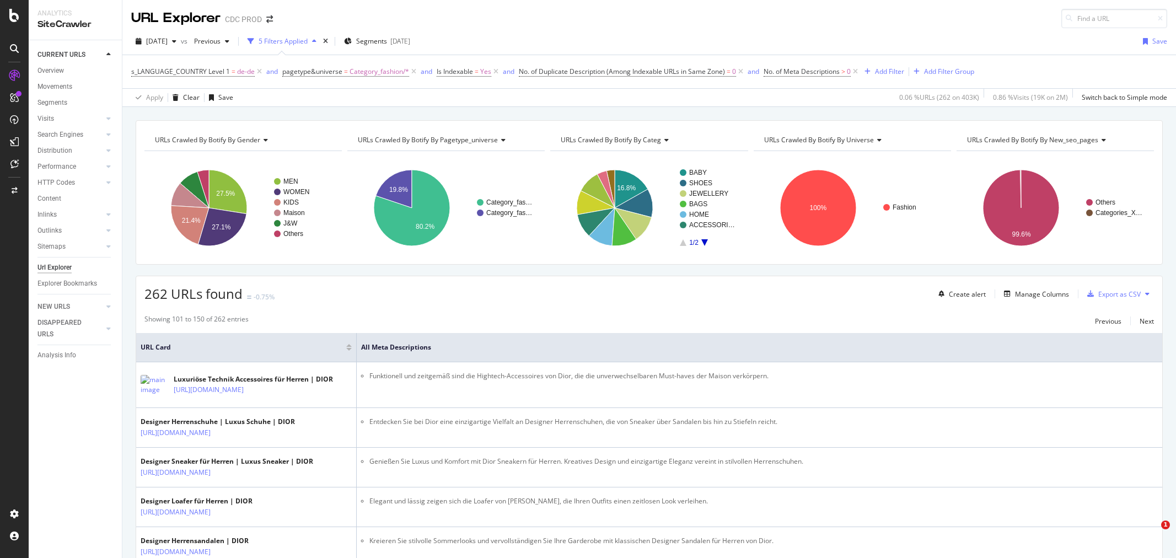  Describe the element at coordinates (960, 294) in the screenshot. I see `button: Create alert` at that location.